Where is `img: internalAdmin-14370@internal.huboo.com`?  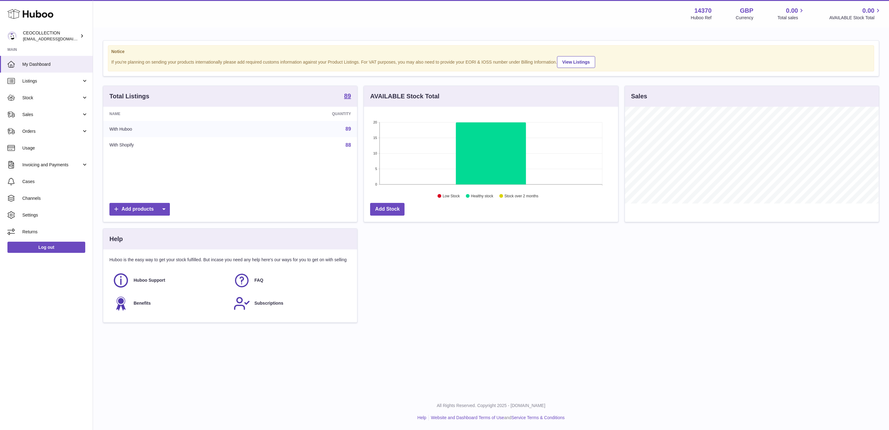
img: internalAdmin-14370@internal.huboo.com is located at coordinates (12, 36).